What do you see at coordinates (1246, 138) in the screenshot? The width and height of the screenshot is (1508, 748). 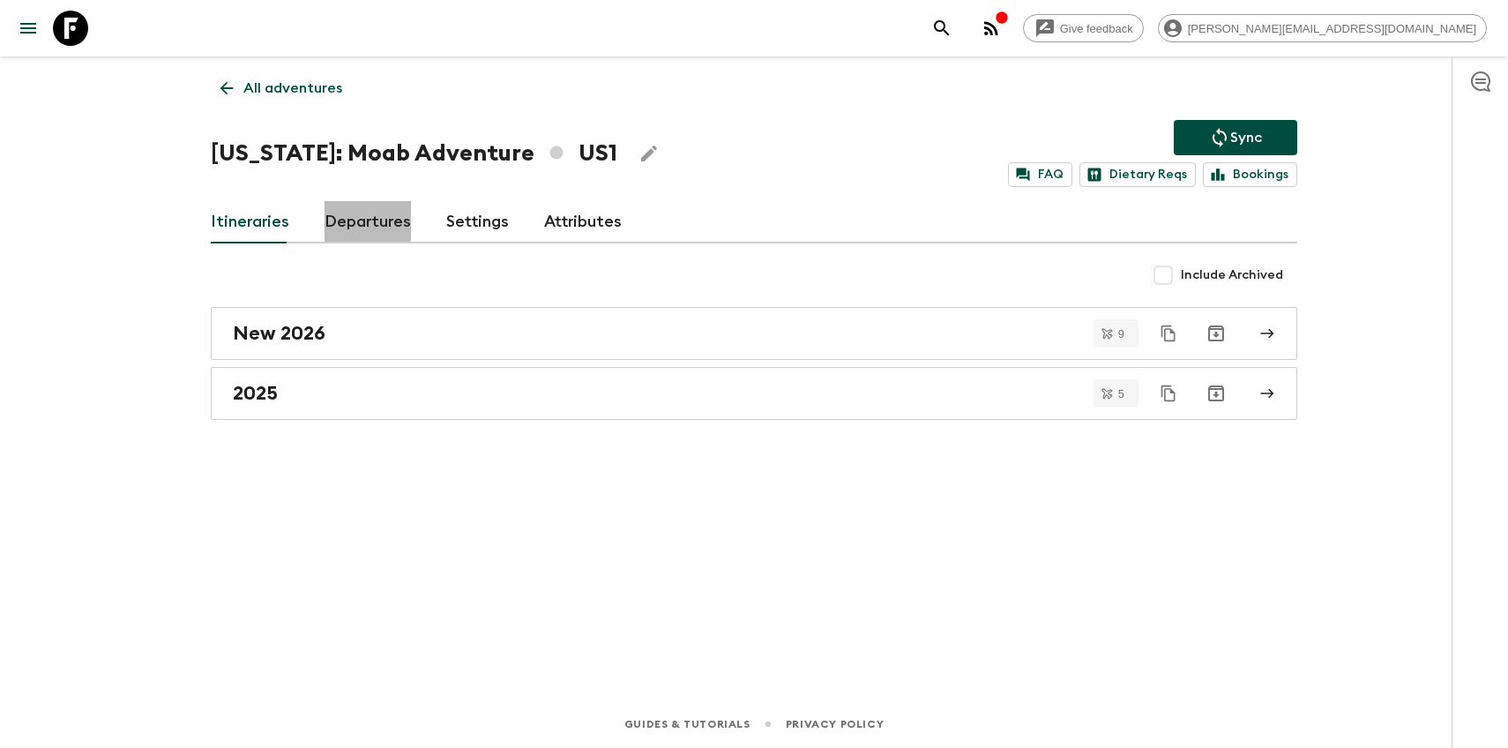 I see `p: Sync` at bounding box center [1246, 138].